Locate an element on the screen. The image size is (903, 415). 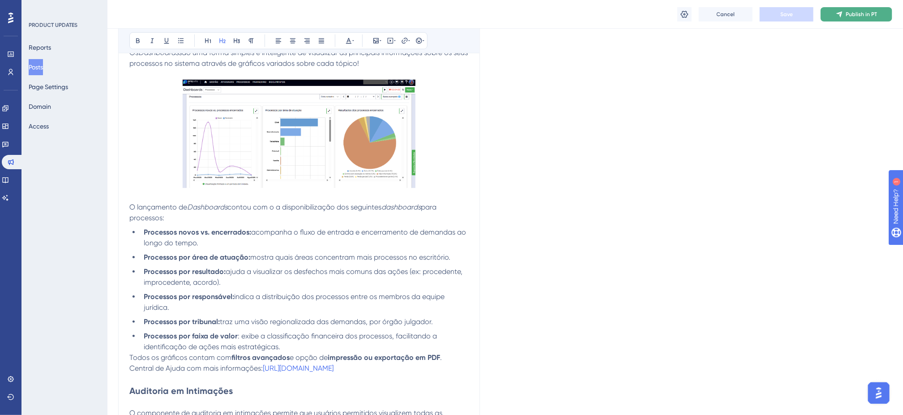
span: Todos os gráficos contam com is located at coordinates (180, 357).